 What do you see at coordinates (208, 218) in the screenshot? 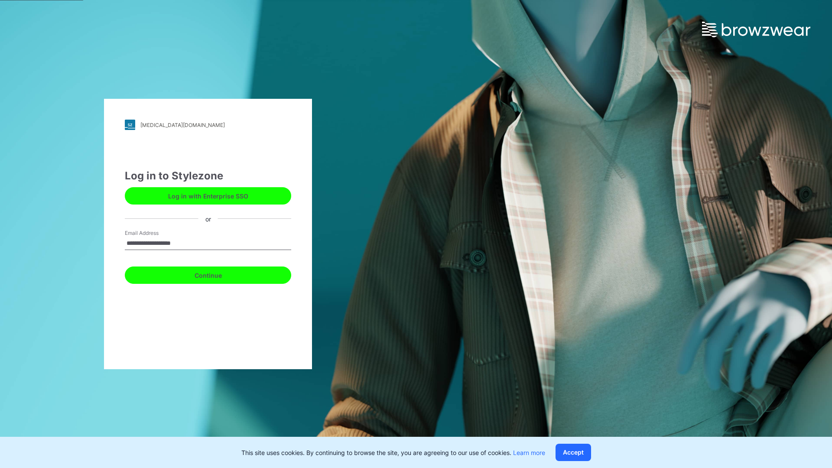
I see `div: or` at bounding box center [208, 218].